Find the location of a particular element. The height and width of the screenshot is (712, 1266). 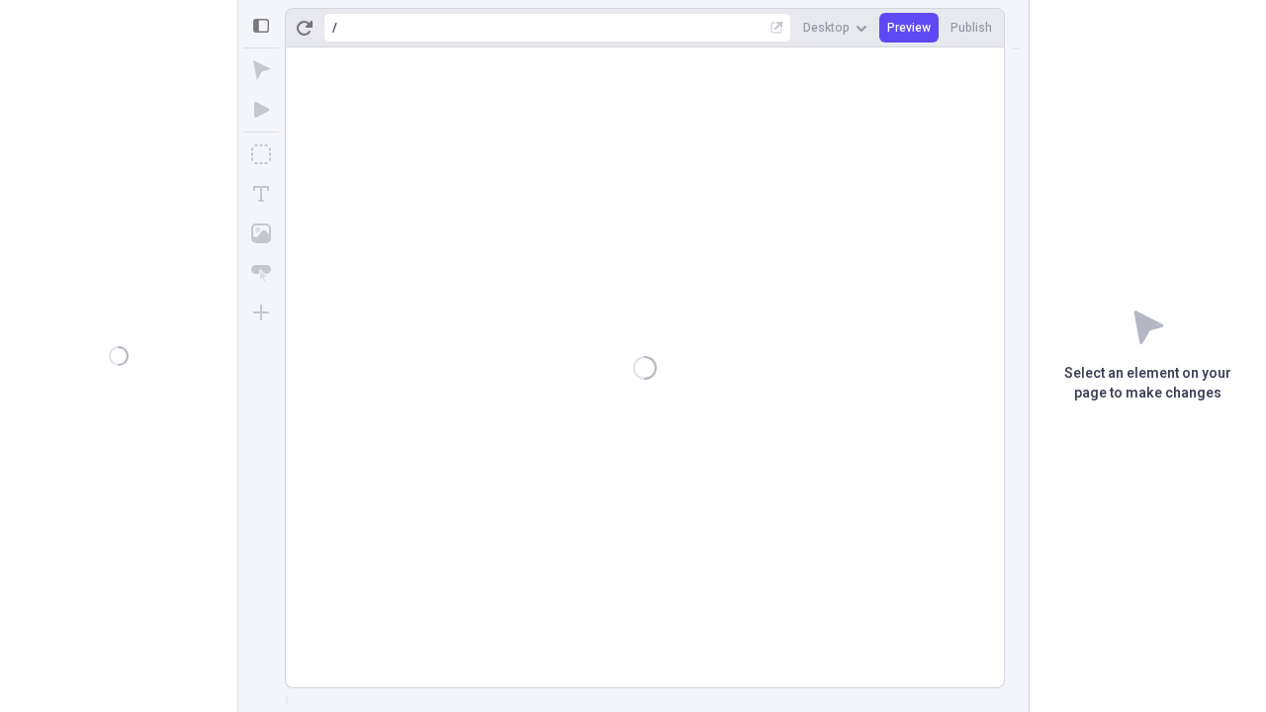

span: Preview is located at coordinates (909, 28).